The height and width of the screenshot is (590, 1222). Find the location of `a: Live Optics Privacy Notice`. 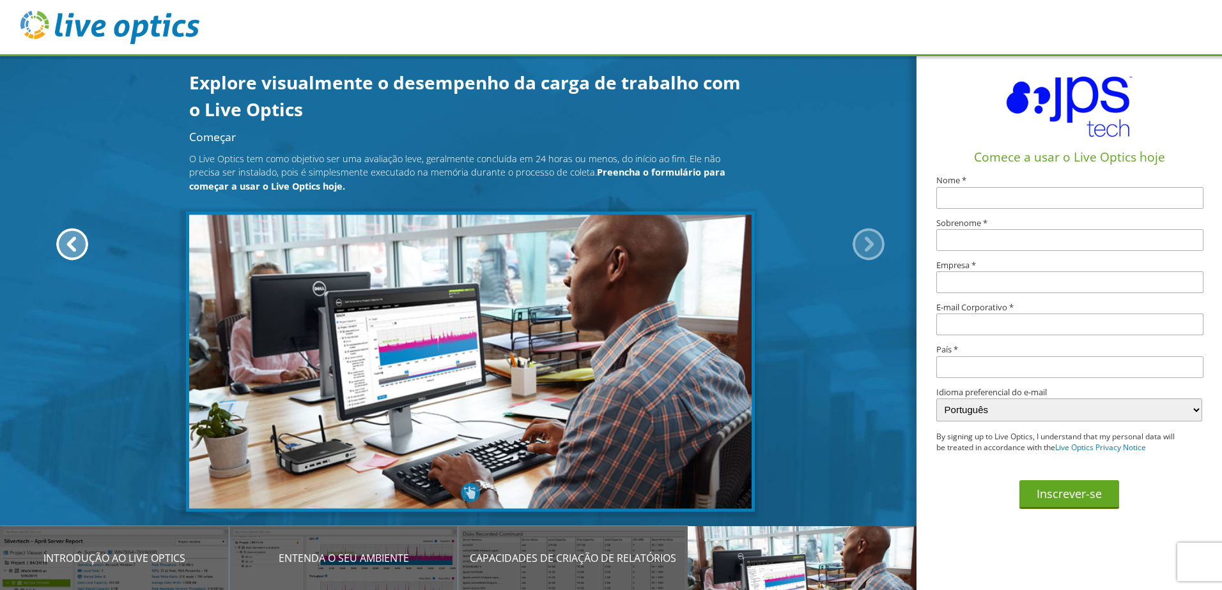

a: Live Optics Privacy Notice is located at coordinates (1100, 447).